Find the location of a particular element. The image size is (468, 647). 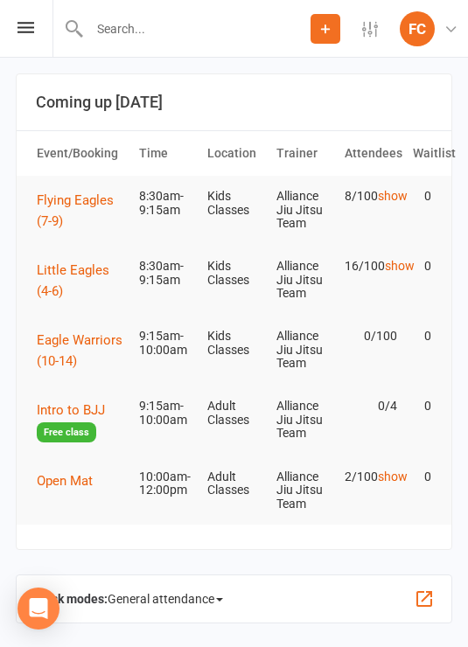

strong: Kiosk modes: is located at coordinates (70, 599).